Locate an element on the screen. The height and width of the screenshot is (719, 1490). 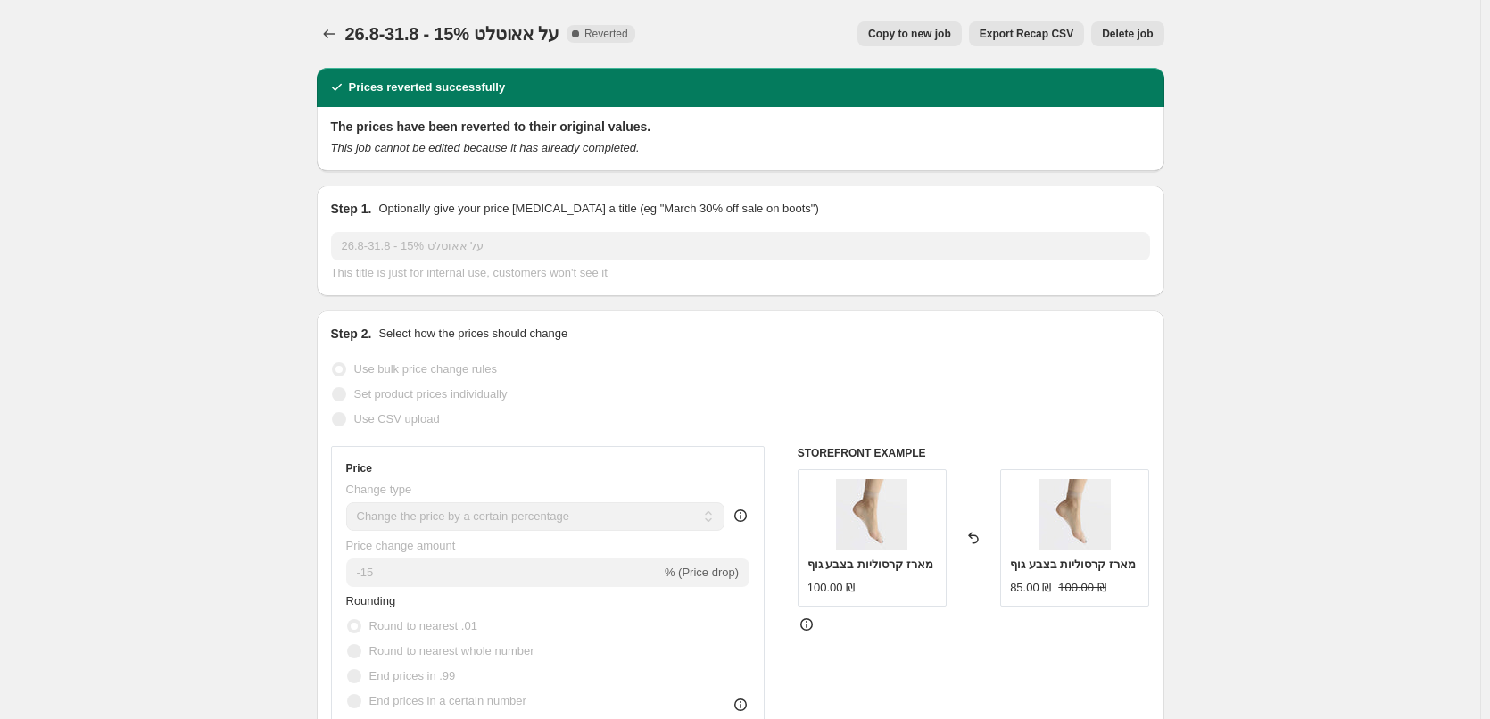
i: This job cannot be edited because it has already completed. is located at coordinates (485, 147).